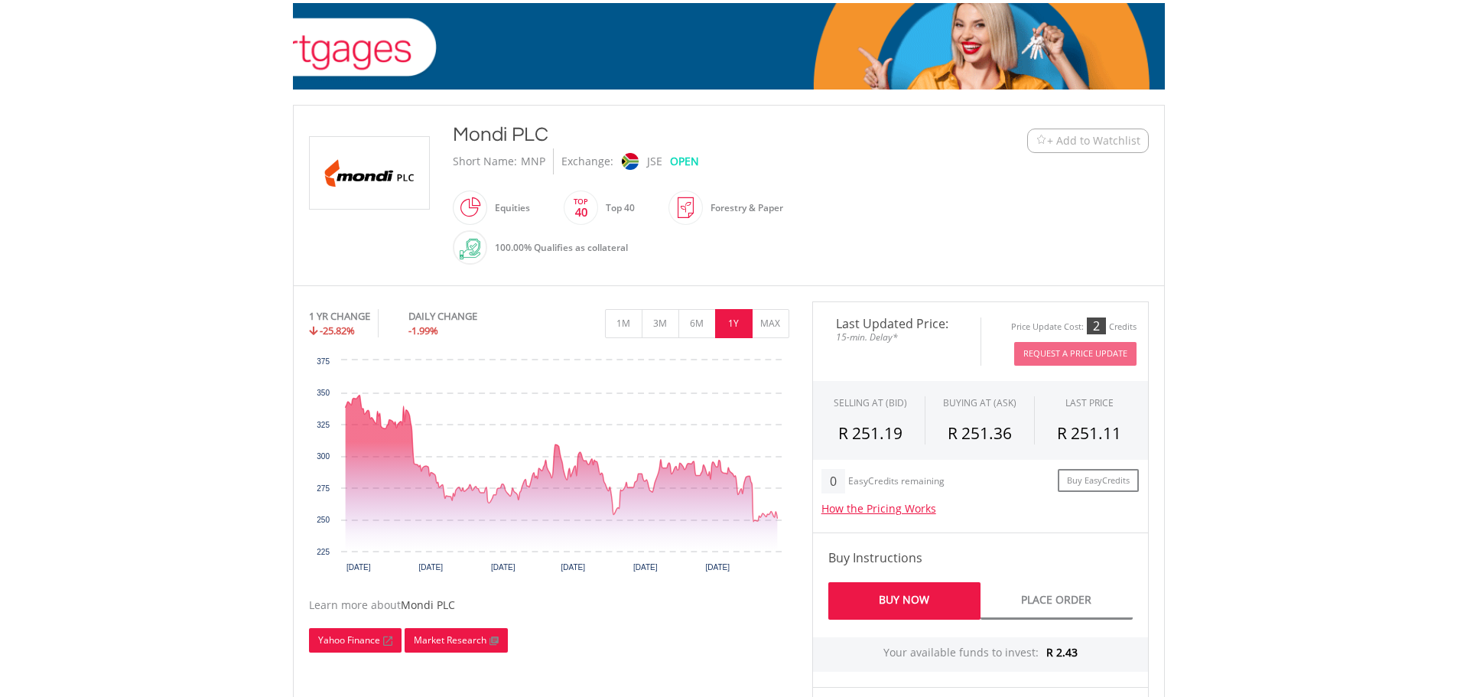 The height and width of the screenshot is (697, 1457). Describe the element at coordinates (323, 551) in the screenshot. I see `text: 225` at that location.